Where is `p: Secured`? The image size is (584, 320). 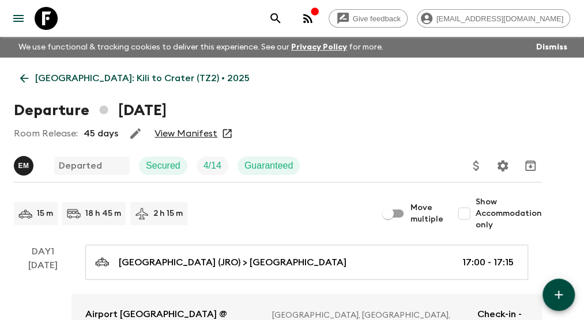 p: Secured is located at coordinates (163, 166).